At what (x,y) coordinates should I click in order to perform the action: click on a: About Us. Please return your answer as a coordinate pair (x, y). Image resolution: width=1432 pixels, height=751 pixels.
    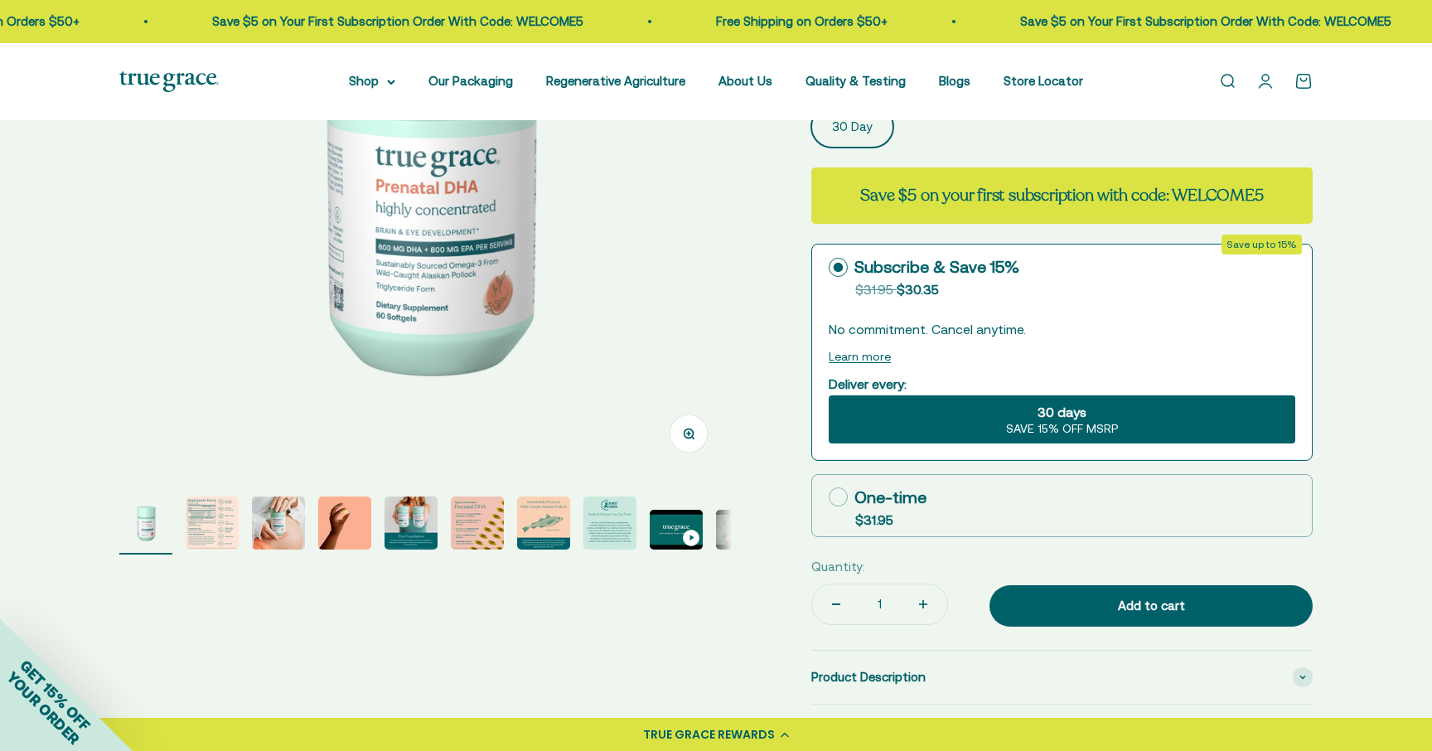
    Looking at the image, I should click on (745, 80).